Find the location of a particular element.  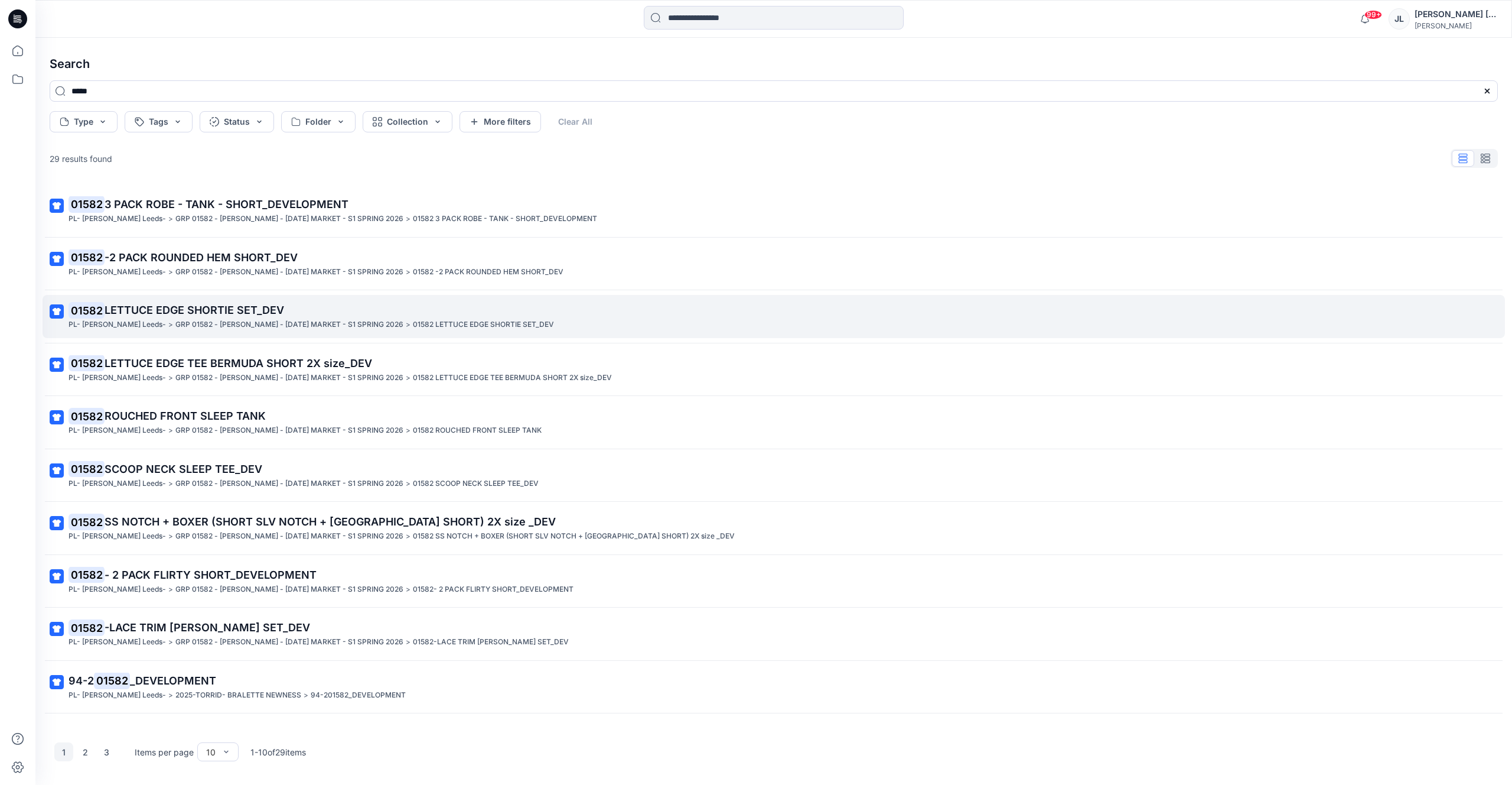

p: 01582 -2 PACK ROUNDED HEM SHORT_DEV is located at coordinates (488, 272).